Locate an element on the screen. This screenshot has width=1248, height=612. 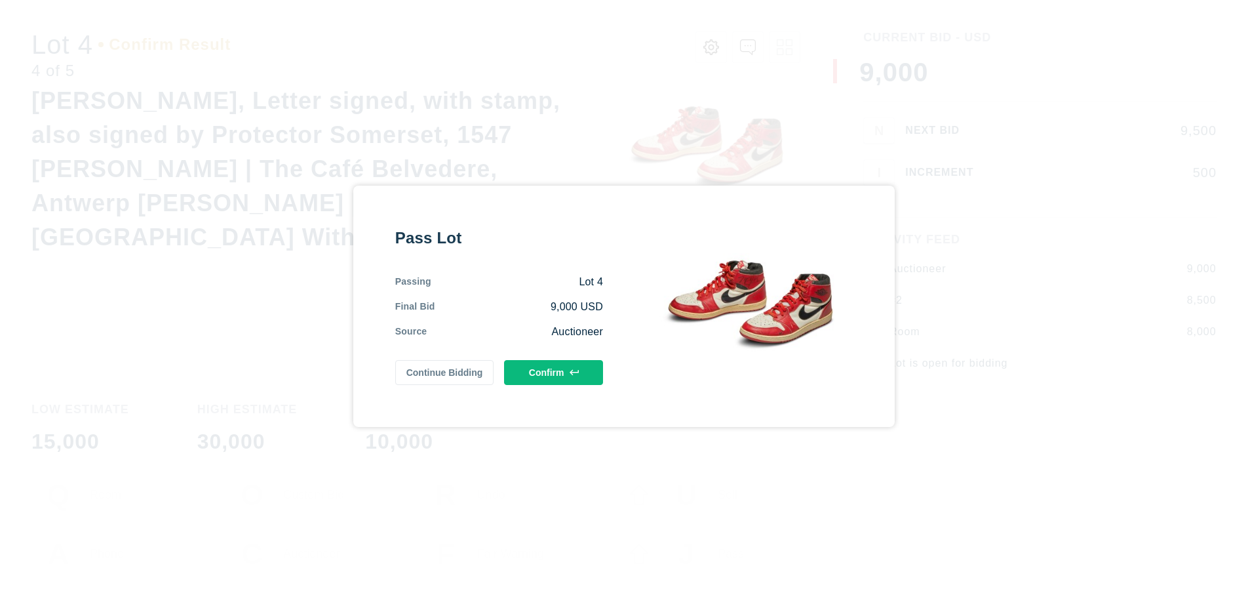
div: Lot 4 is located at coordinates (517, 282).